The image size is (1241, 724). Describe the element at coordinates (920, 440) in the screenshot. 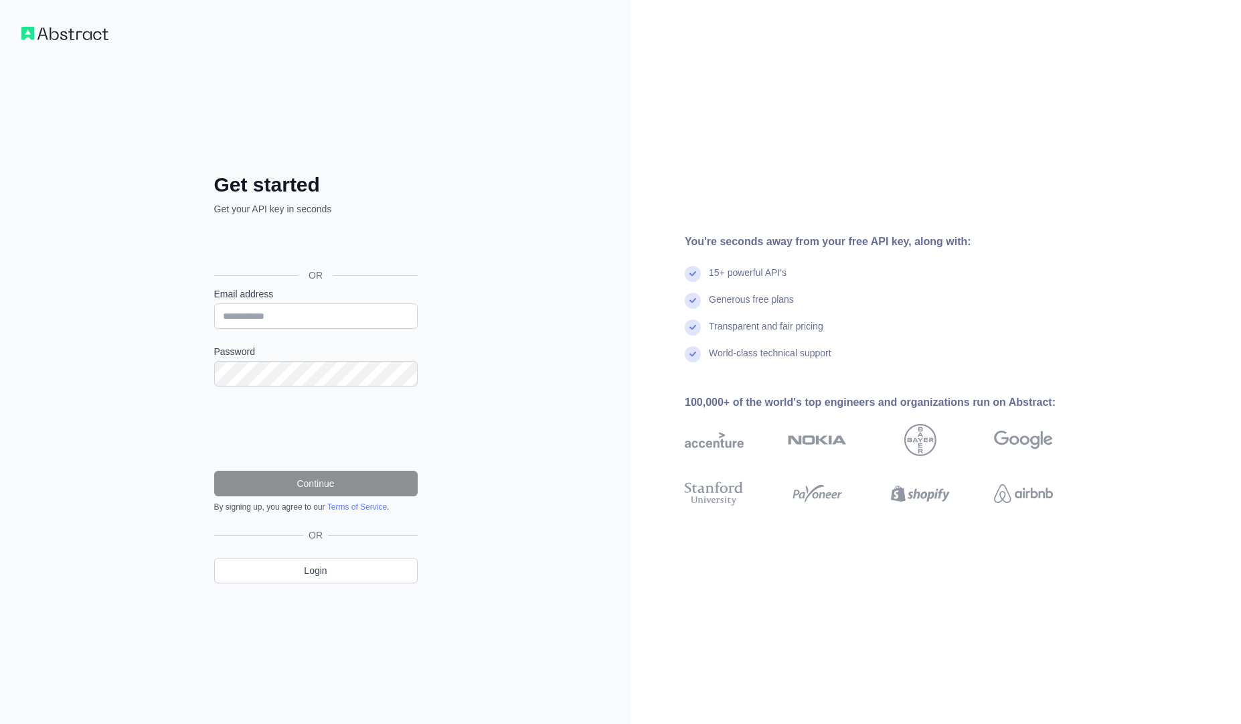

I see `img: bayer` at that location.